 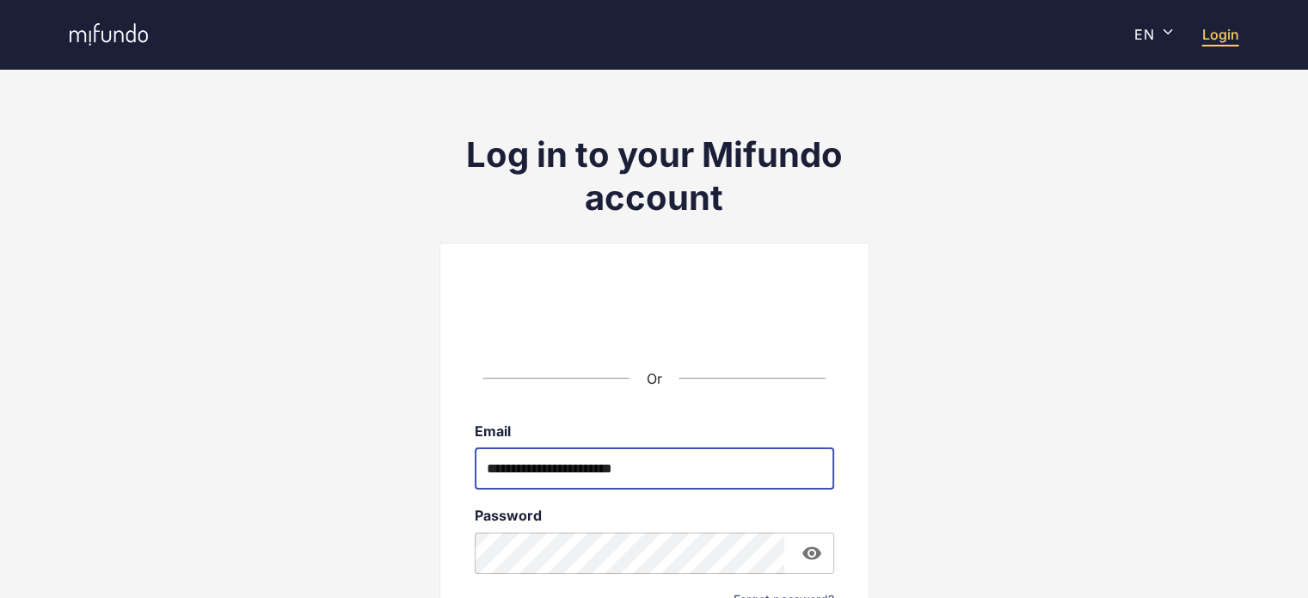 I want to click on label: Password, so click(x=655, y=515).